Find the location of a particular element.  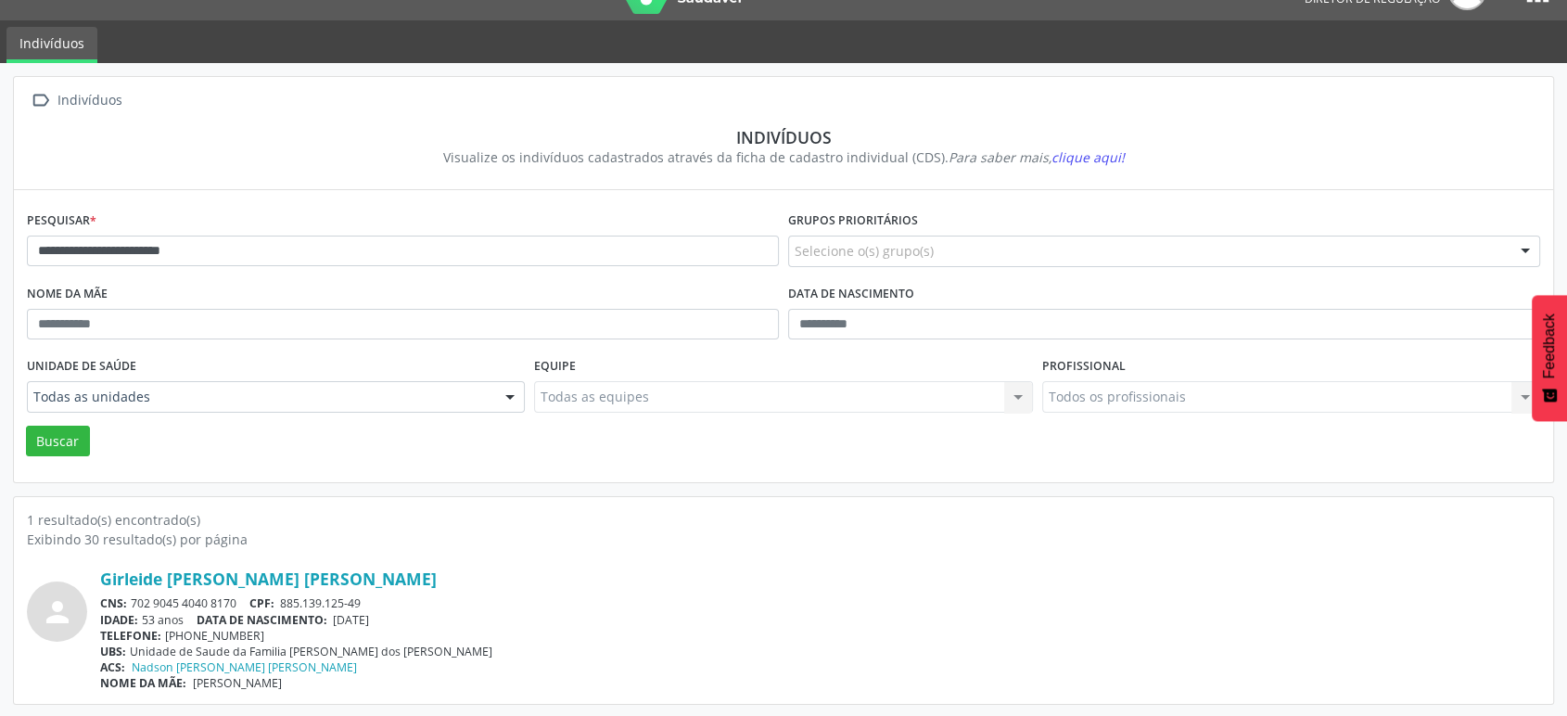

label: Profissional is located at coordinates (1084, 366).